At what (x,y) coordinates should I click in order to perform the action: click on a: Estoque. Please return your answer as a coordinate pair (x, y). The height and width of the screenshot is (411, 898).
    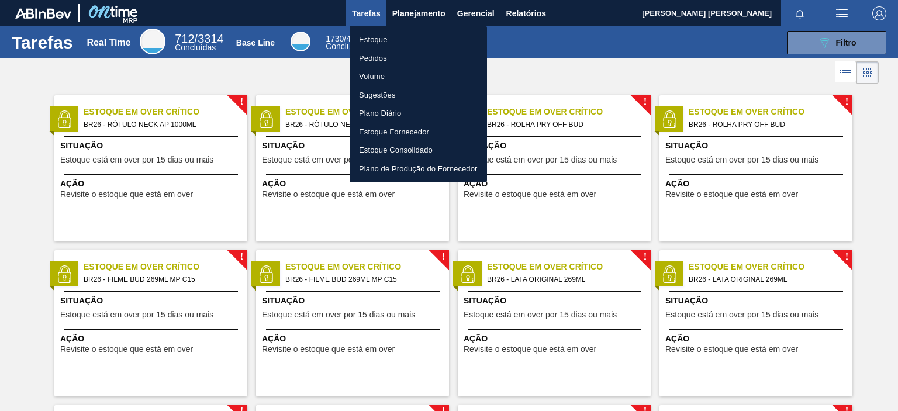
    Looking at the image, I should click on (418, 40).